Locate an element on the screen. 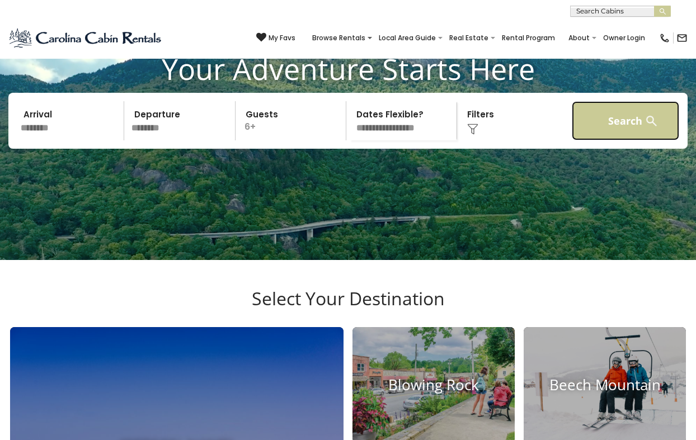  span: My Favs is located at coordinates (282, 38).